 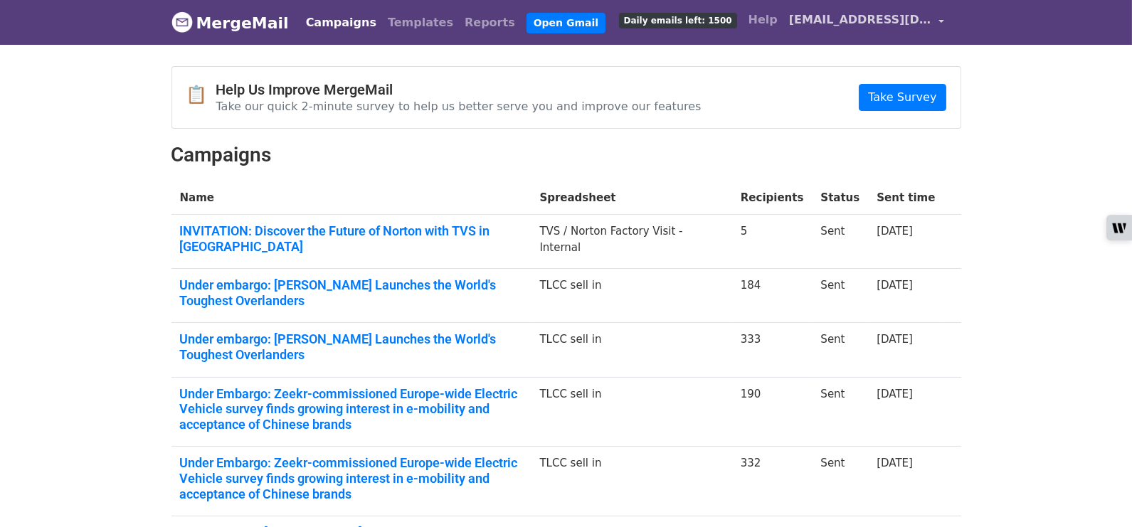 What do you see at coordinates (631, 242) in the screenshot?
I see `td: TVS / Norton Factory Visit - Internal` at bounding box center [631, 242].